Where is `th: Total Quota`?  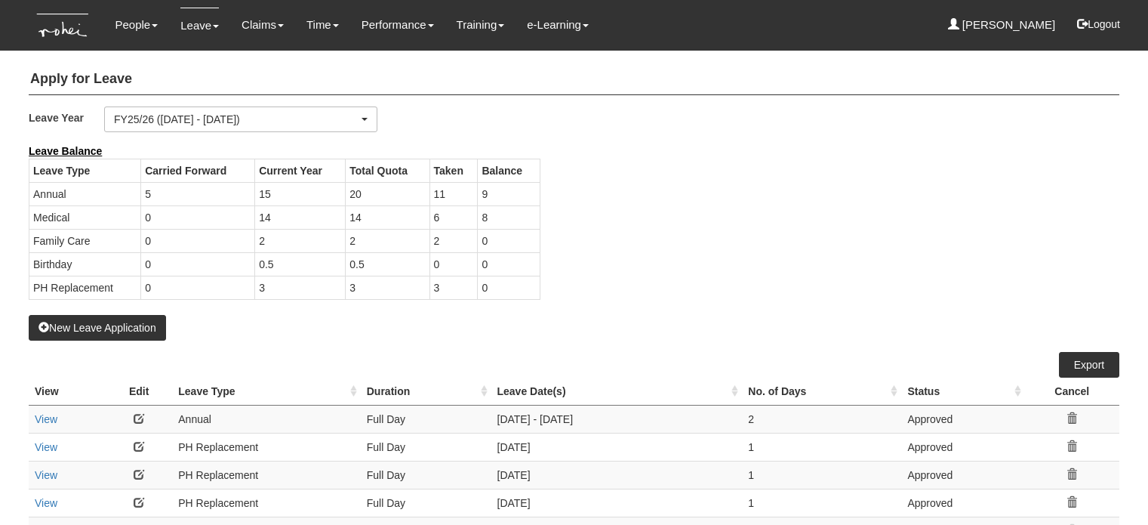
th: Total Quota is located at coordinates (387, 170).